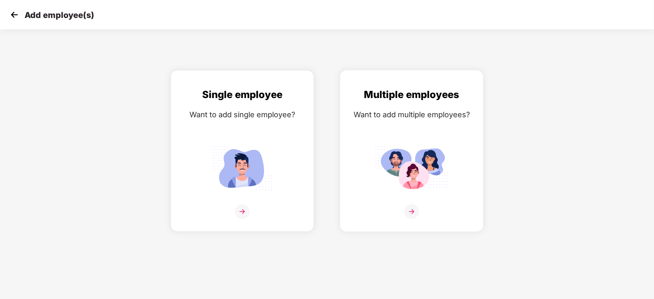  What do you see at coordinates (412, 95) in the screenshot?
I see `div: Multiple employees` at bounding box center [412, 95].